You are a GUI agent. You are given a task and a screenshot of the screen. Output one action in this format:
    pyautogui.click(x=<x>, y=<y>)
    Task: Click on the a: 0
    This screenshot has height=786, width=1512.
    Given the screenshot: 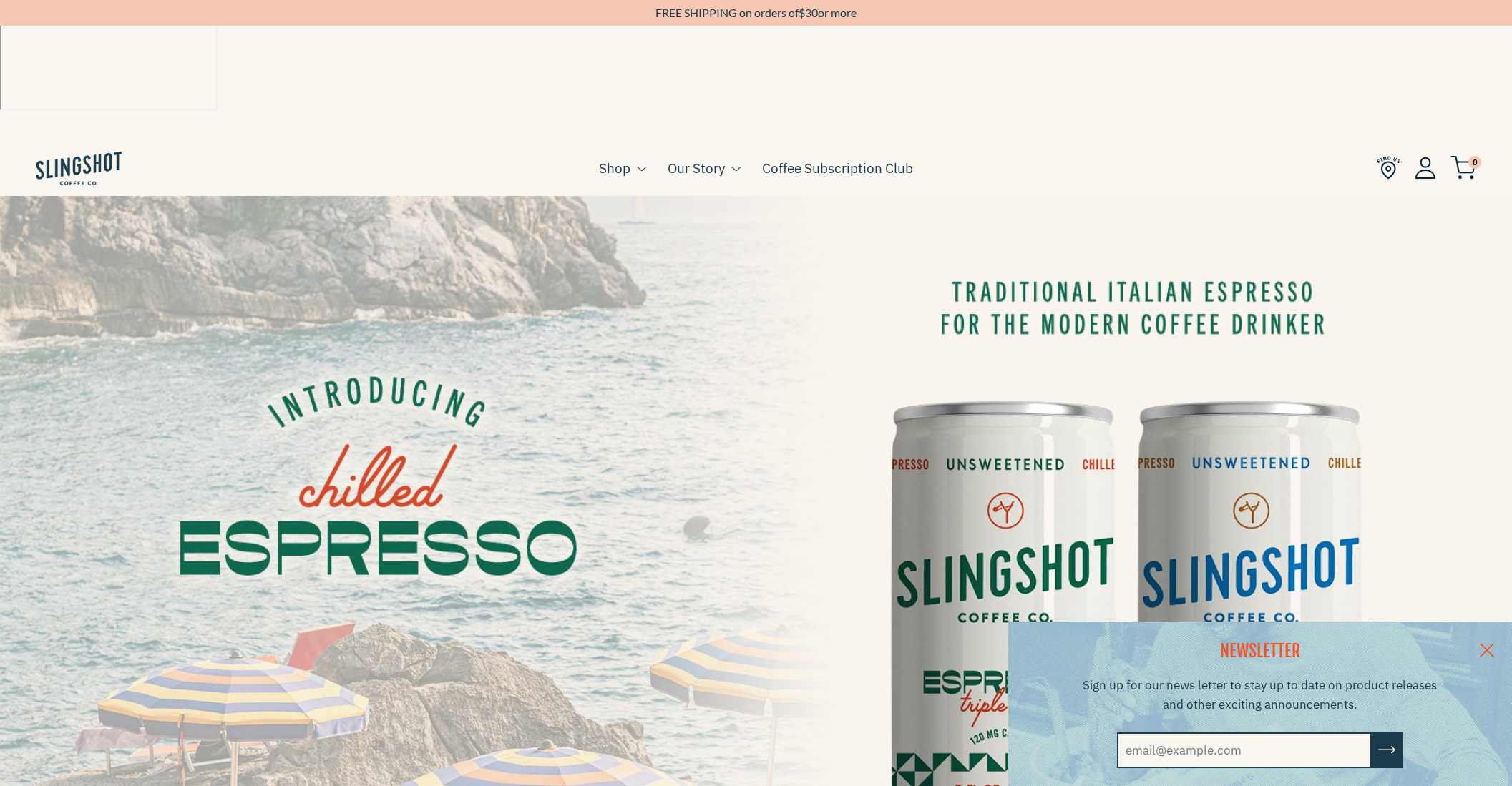 What is the action you would take?
    pyautogui.click(x=1463, y=168)
    